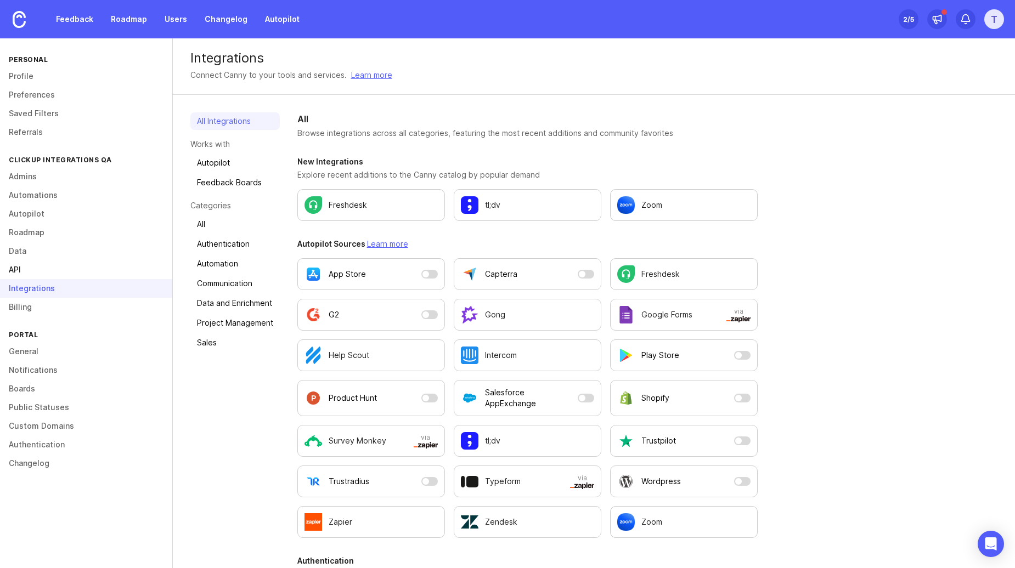 The height and width of the screenshot is (568, 1015). Describe the element at coordinates (684, 398) in the screenshot. I see `button: Shopify is currently disabled as an Autopilot data source. Open a modal to adjust settings.` at that location.